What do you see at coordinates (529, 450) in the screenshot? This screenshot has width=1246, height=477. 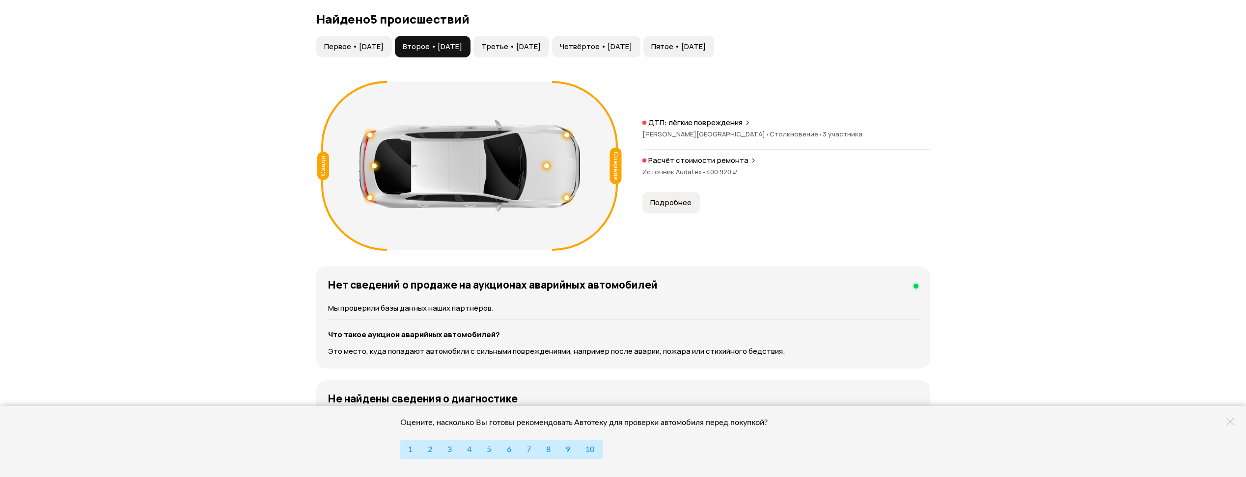 I see `span: 7` at bounding box center [529, 450].